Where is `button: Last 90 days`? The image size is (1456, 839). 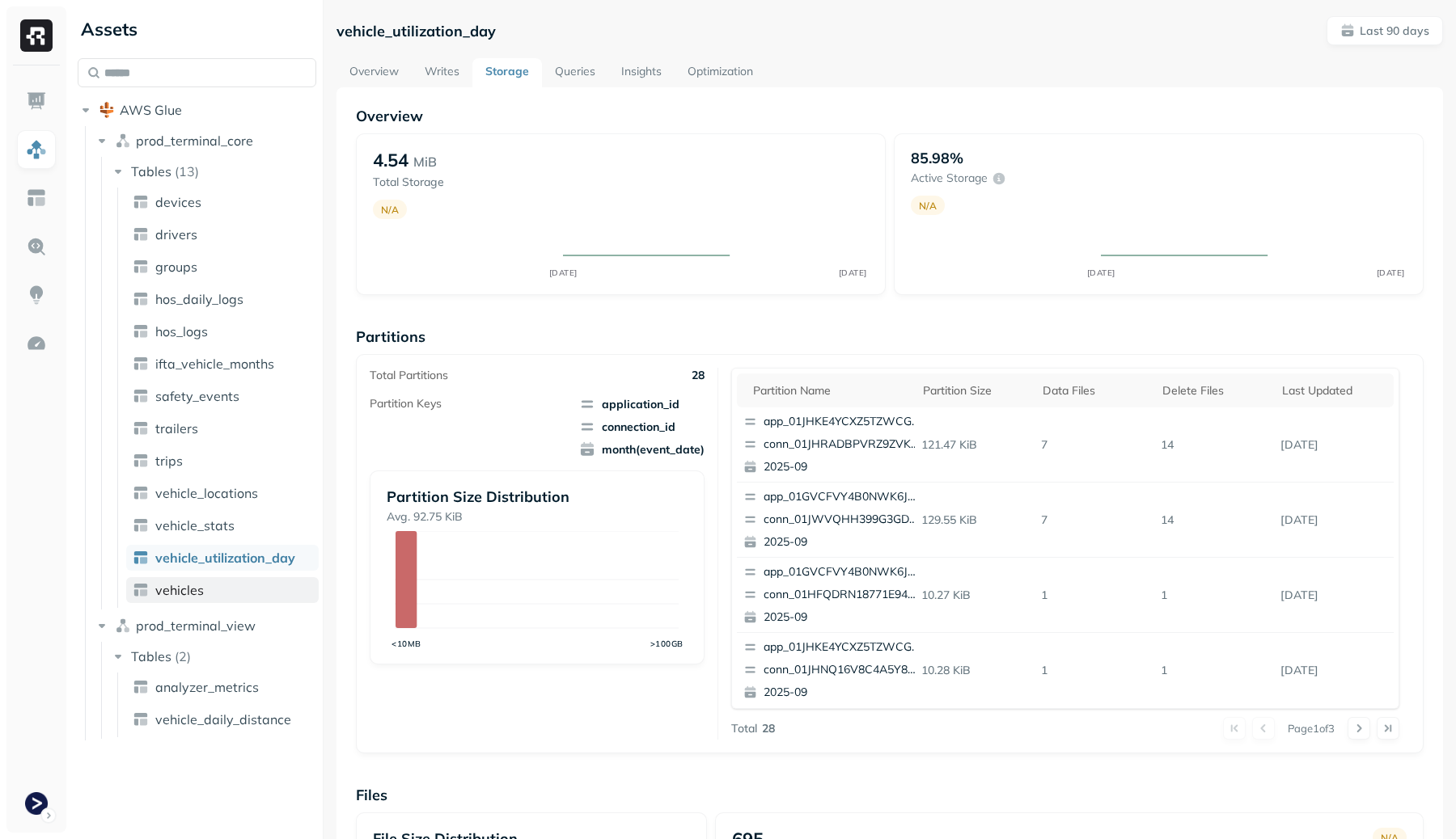
button: Last 90 days is located at coordinates (1385, 30).